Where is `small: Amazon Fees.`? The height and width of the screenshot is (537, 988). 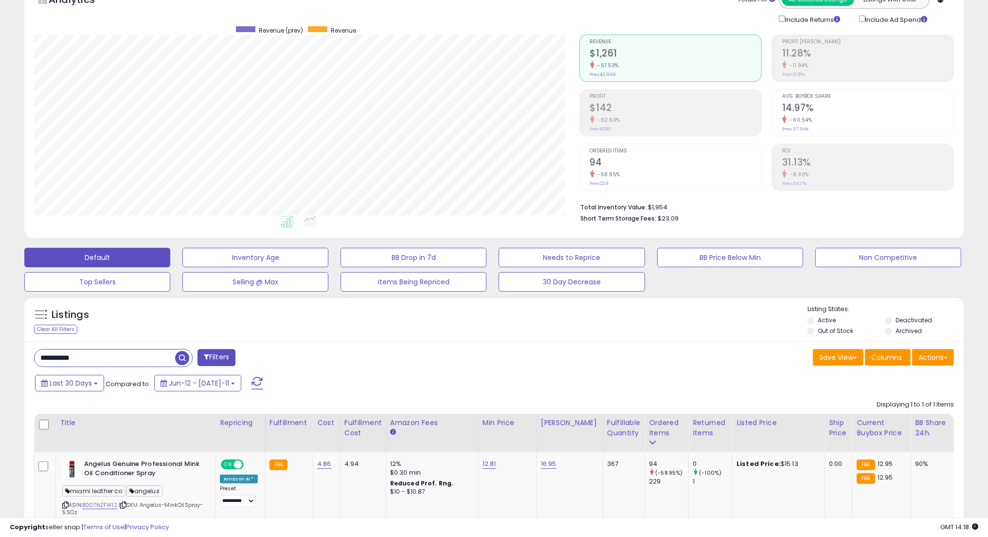 small: Amazon Fees. is located at coordinates (393, 432).